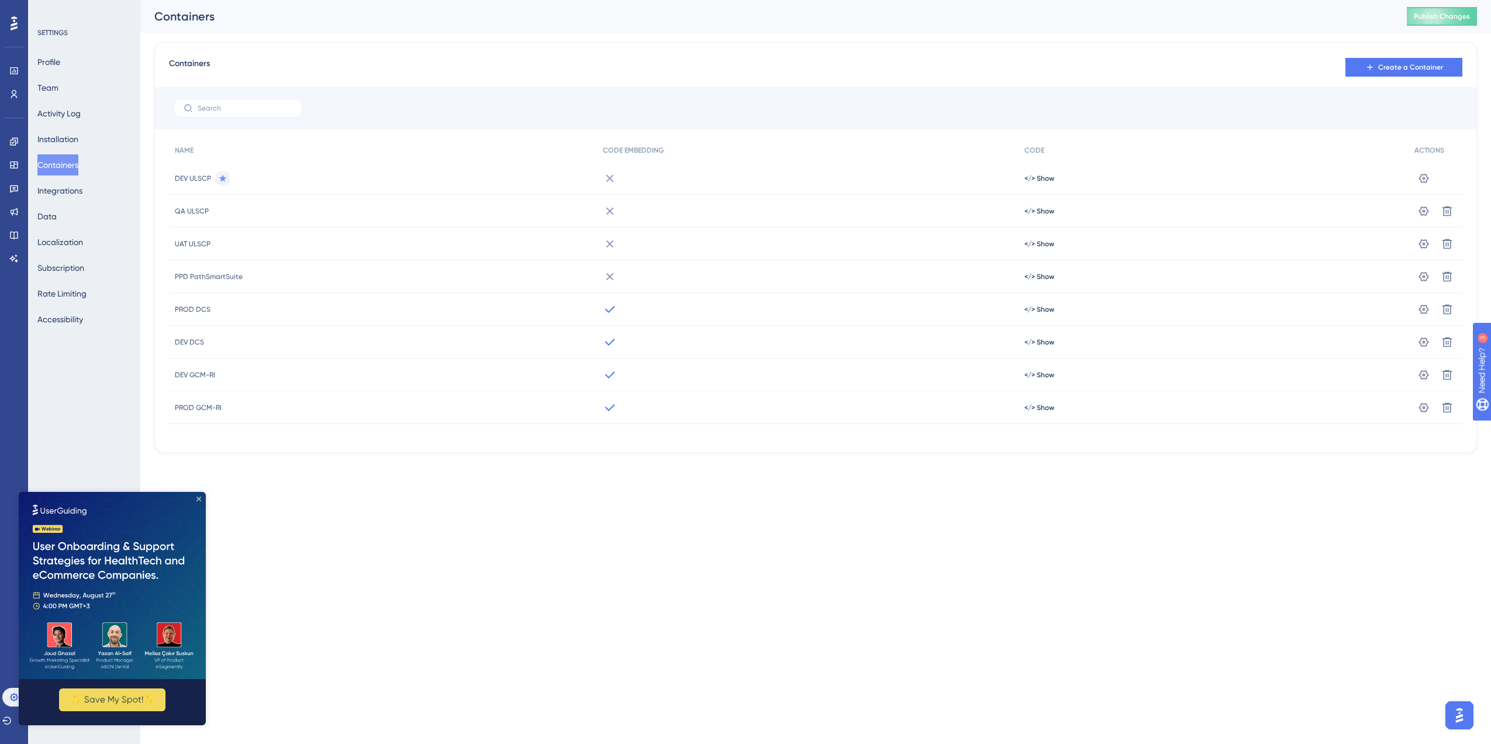 The image size is (1491, 744). Describe the element at coordinates (209, 277) in the screenshot. I see `span: PPD PathSmartSuite` at that location.